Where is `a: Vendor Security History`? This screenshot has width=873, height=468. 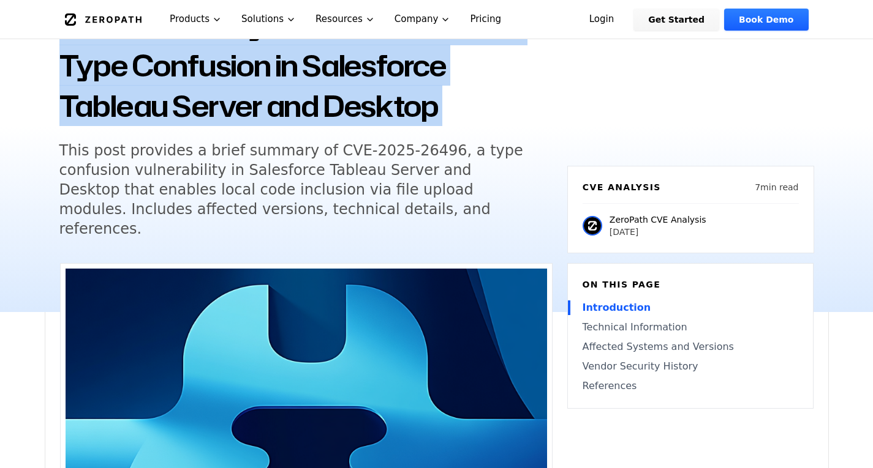 a: Vendor Security History is located at coordinates (690, 367).